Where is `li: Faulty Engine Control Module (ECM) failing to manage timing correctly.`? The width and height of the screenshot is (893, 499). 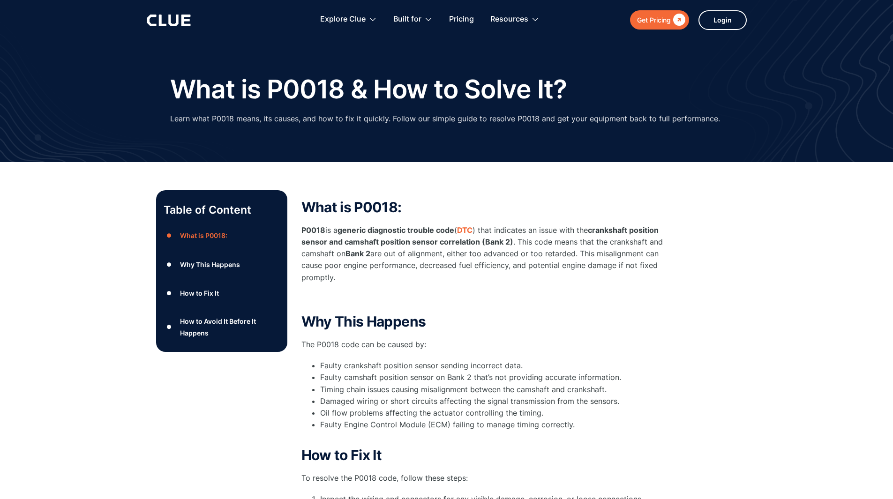
li: Faulty Engine Control Module (ECM) failing to manage timing correctly. is located at coordinates (498, 431).